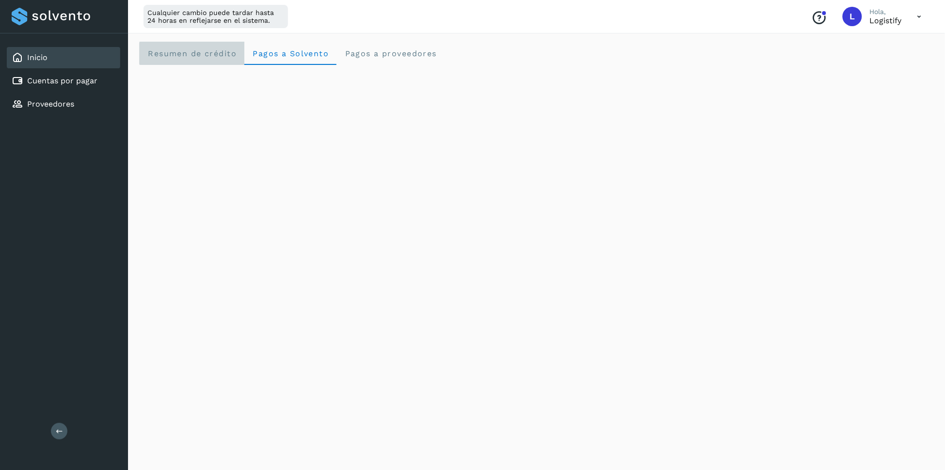 The height and width of the screenshot is (470, 945). I want to click on span: Pagos a Solvento, so click(290, 53).